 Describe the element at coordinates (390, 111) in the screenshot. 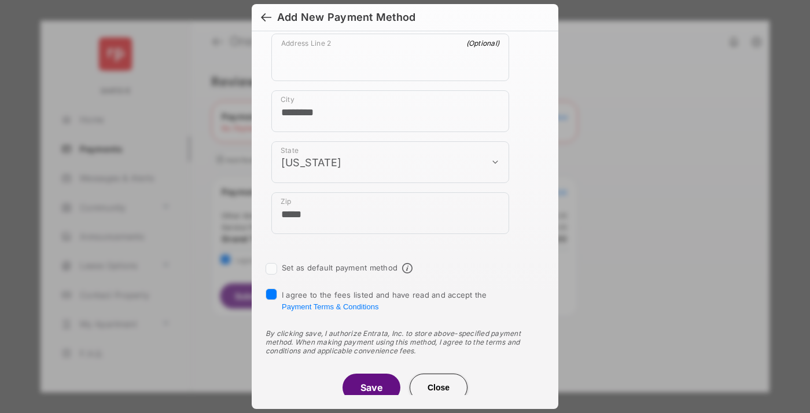

I see `div: payment_method_screening[postal_addresses][locality]` at that location.